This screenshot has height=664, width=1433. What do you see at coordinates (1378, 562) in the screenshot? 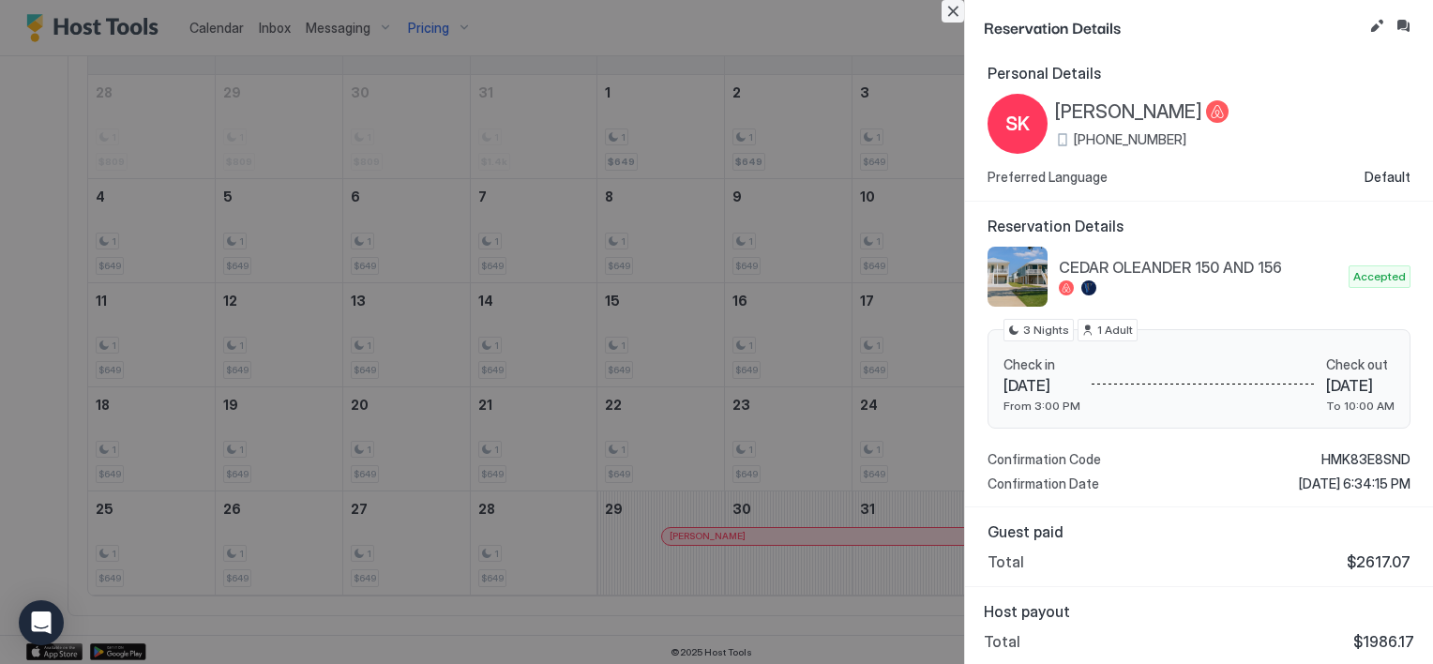
I see `span: $2617.07` at bounding box center [1378, 562].